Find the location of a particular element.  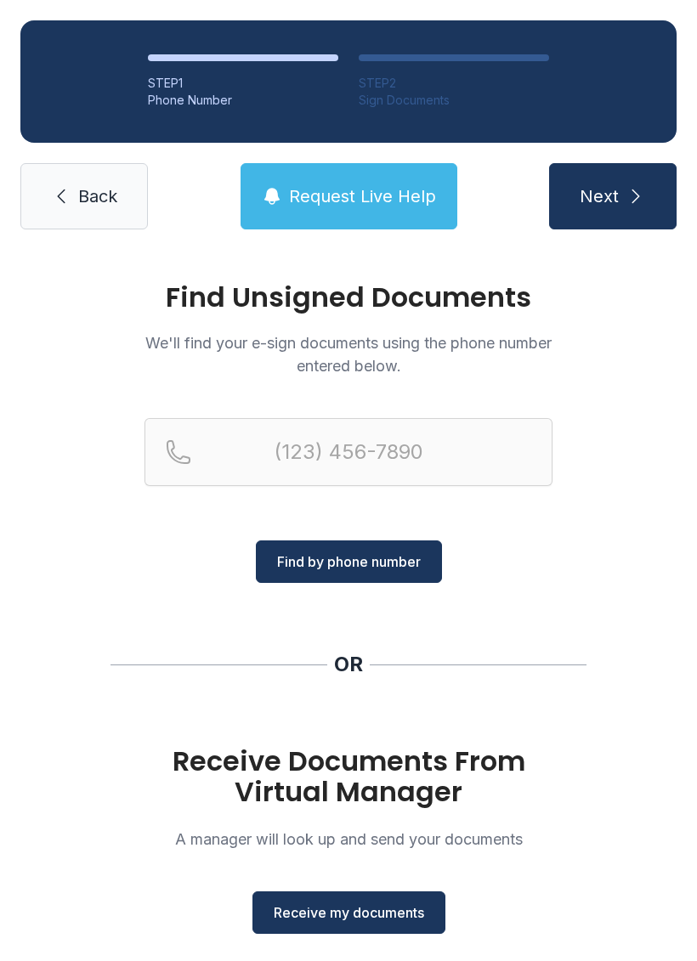

div: OR is located at coordinates (349, 665).